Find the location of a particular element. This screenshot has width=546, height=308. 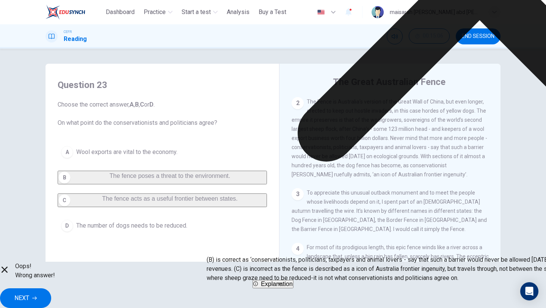

div: B is located at coordinates (64, 177).